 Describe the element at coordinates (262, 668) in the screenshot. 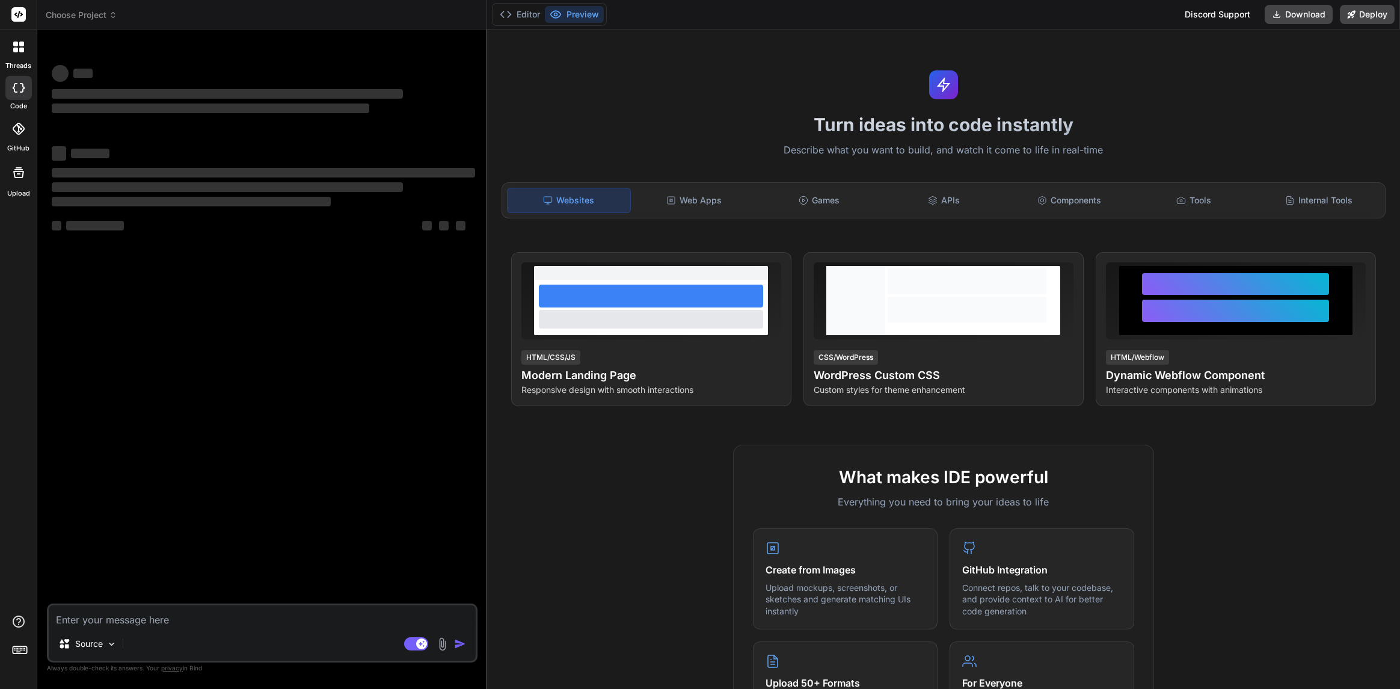

I see `p: Always double-check its answers. Your in Bind` at that location.